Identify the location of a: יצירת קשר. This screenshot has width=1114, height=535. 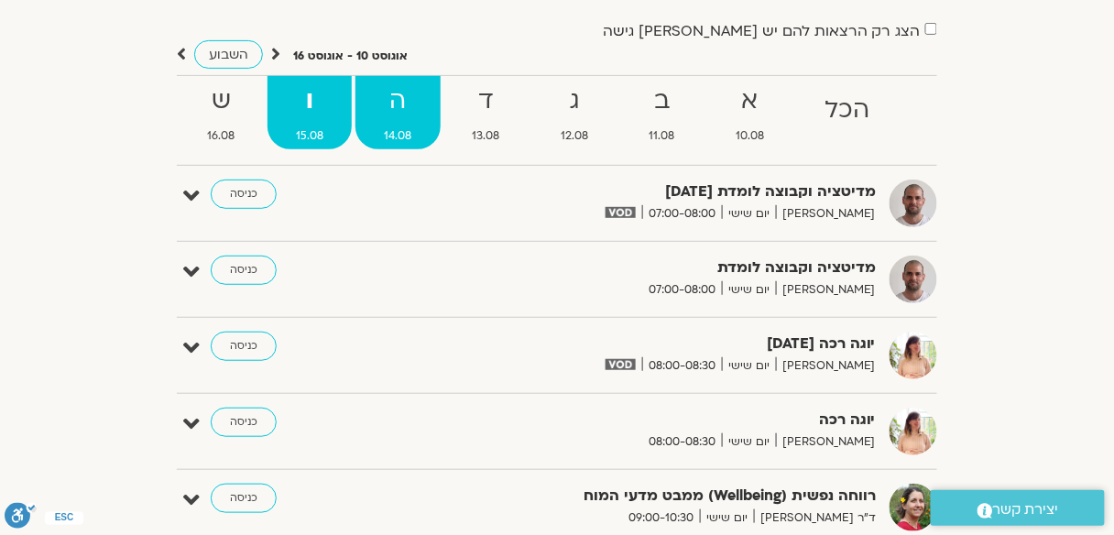
(1018, 508).